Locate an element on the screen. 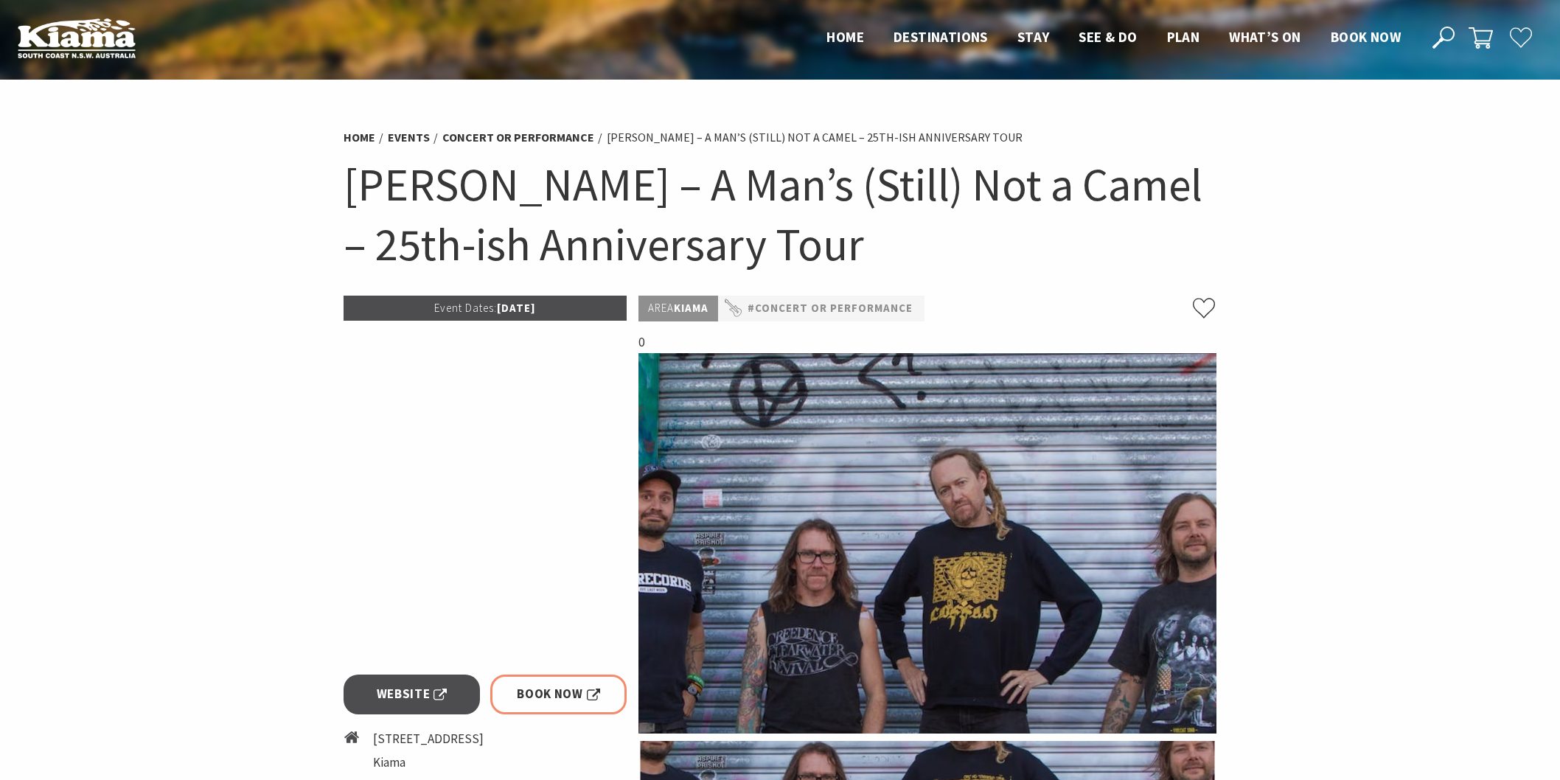 The height and width of the screenshot is (780, 1560). a: Website is located at coordinates (411, 694).